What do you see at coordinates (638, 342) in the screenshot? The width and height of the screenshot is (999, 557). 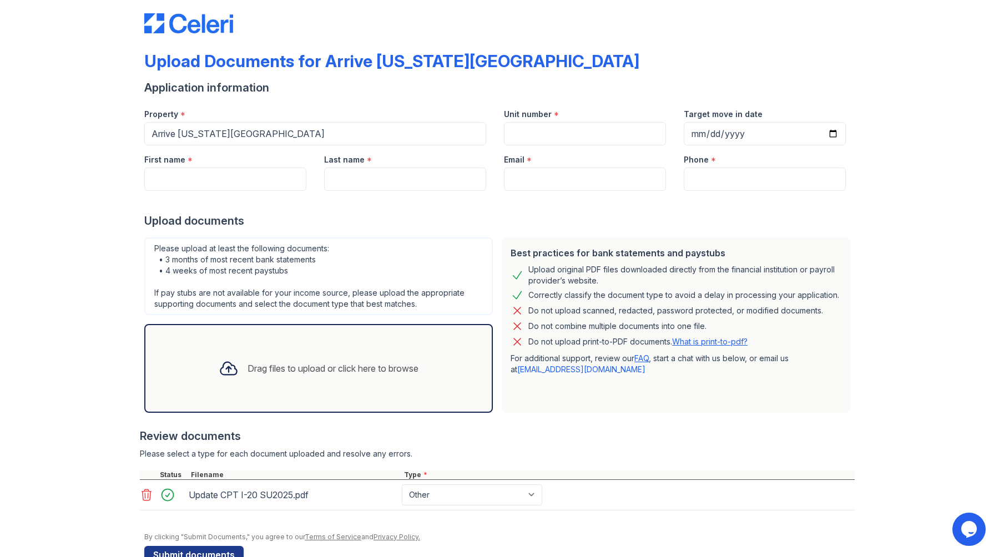 I see `p: Do not upload print-to-PDF documents.` at bounding box center [638, 342].